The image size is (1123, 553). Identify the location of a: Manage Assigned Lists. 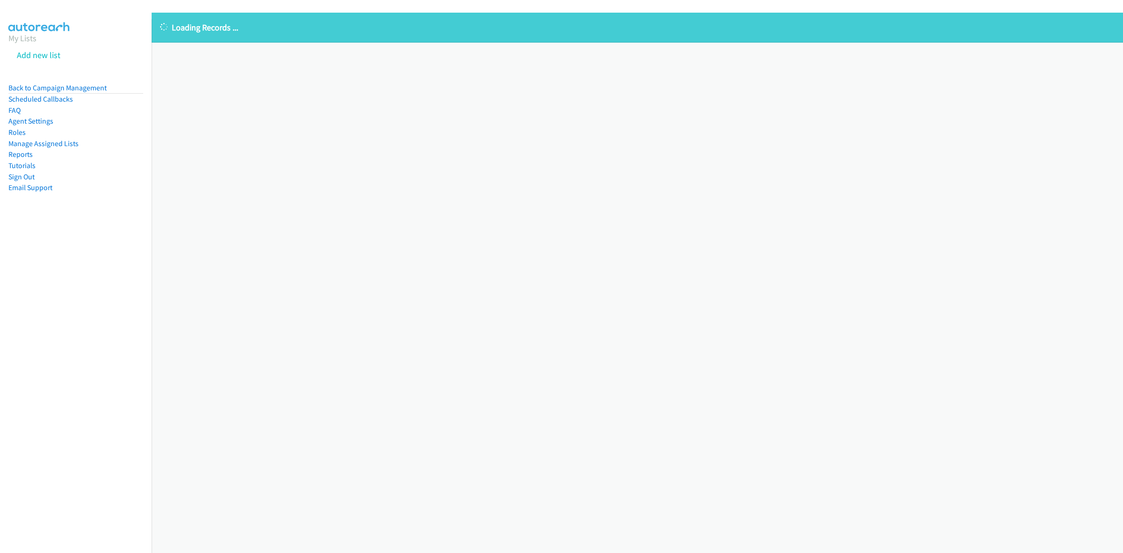
(44, 143).